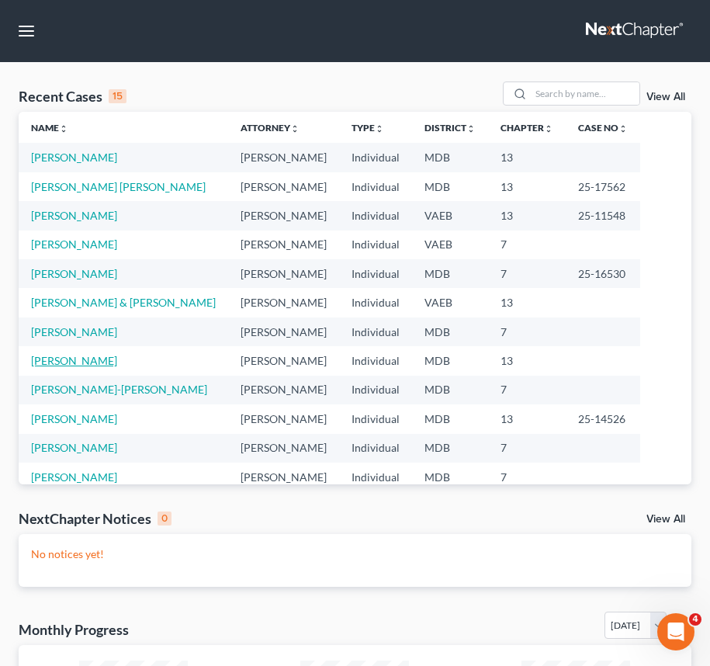 The height and width of the screenshot is (666, 710). I want to click on a: Chapterunfold_more, so click(527, 127).